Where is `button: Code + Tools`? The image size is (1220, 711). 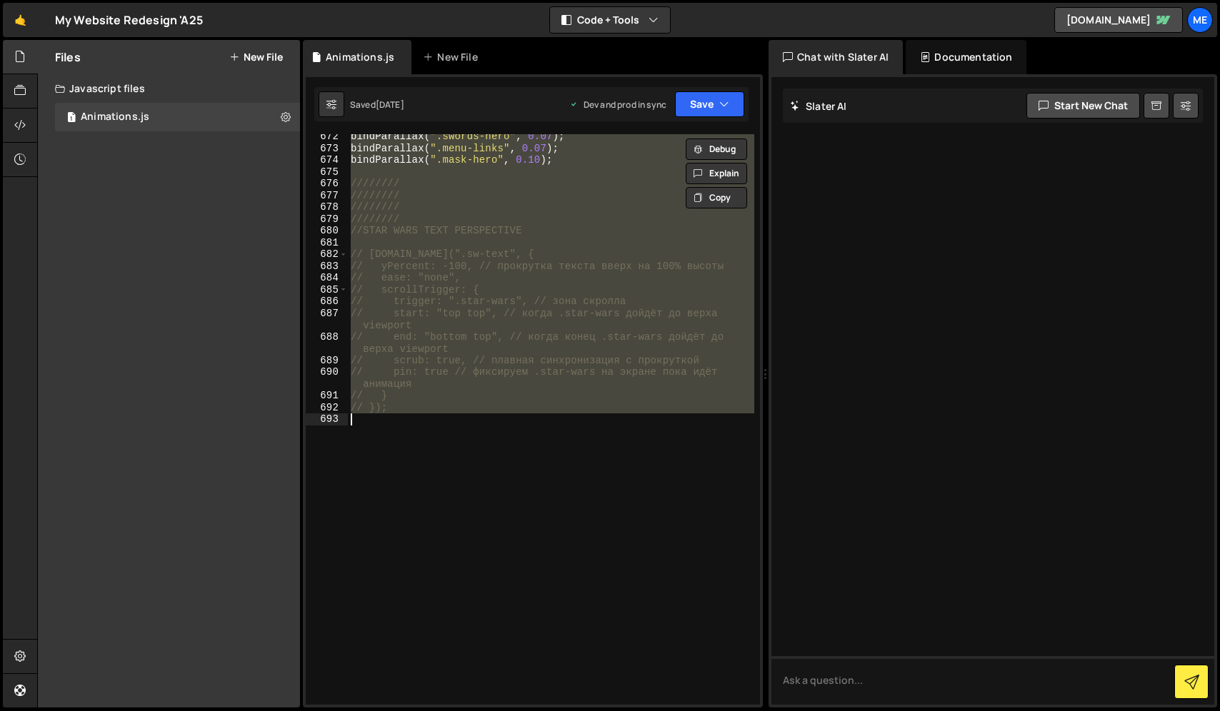
button: Code + Tools is located at coordinates (610, 20).